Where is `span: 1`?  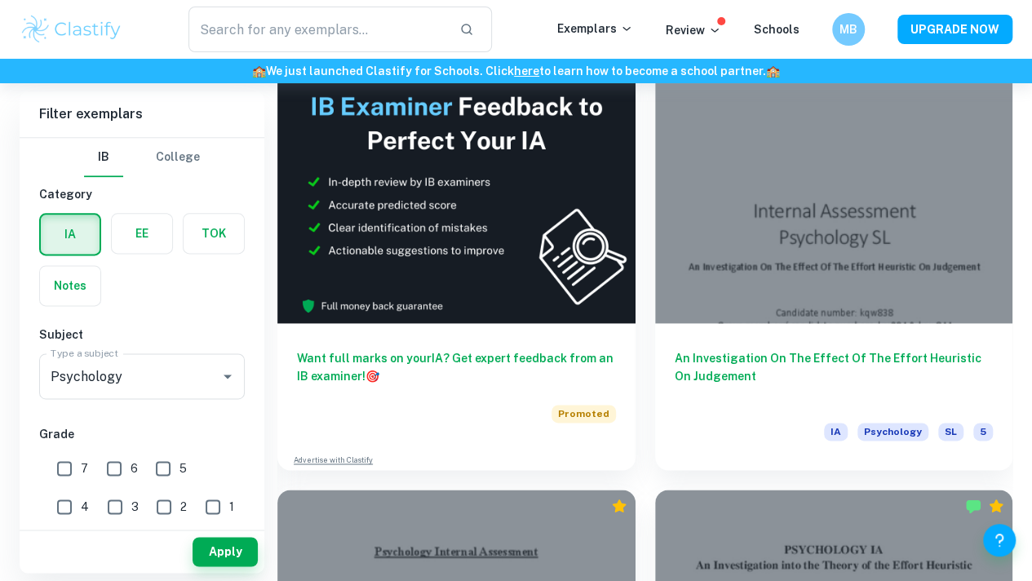 span: 1 is located at coordinates (232, 507).